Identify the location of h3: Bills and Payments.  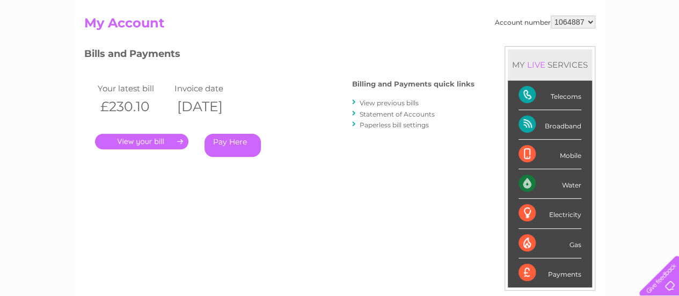
(279, 55).